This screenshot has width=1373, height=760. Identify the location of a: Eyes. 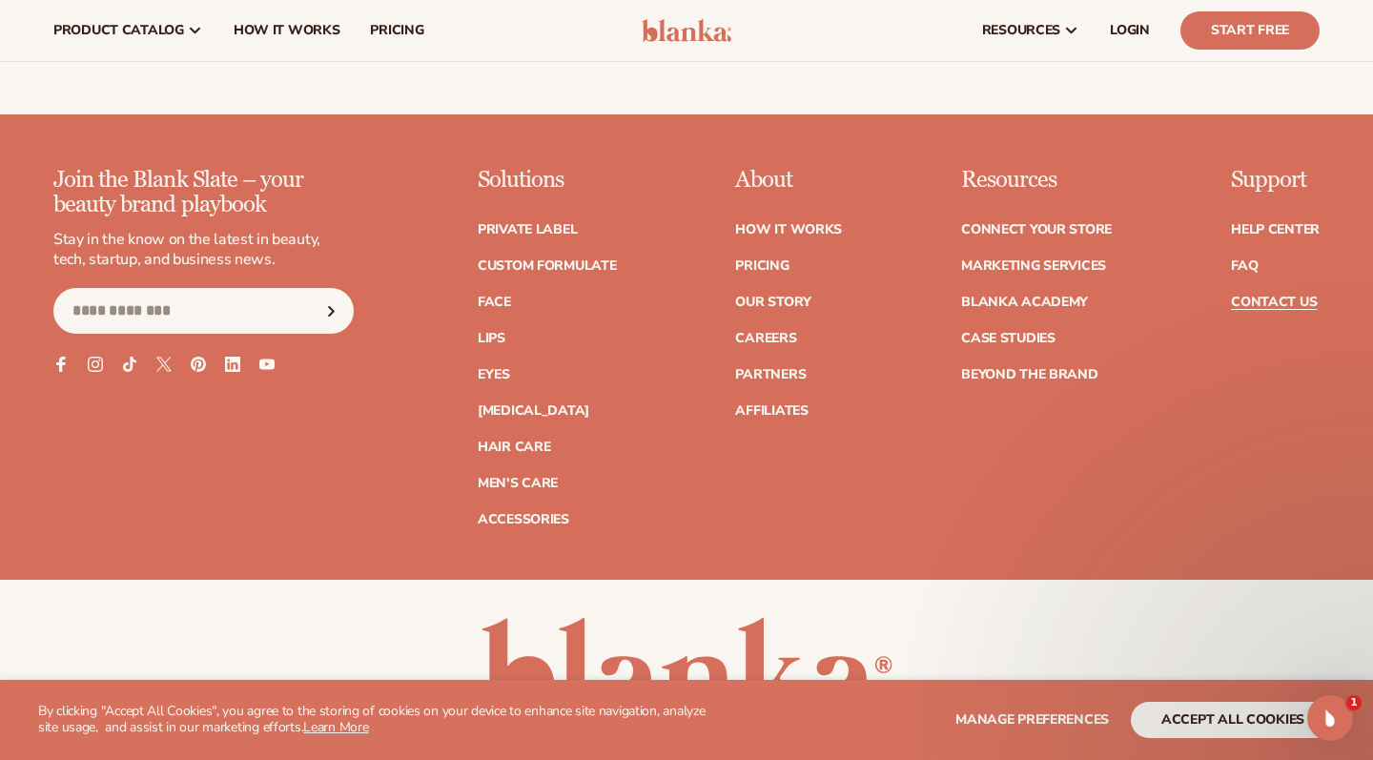
(494, 375).